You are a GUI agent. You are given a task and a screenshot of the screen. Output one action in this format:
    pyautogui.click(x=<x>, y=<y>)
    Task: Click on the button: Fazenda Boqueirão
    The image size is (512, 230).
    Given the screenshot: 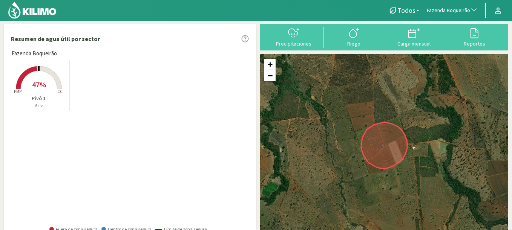 What is the action you would take?
    pyautogui.click(x=452, y=11)
    